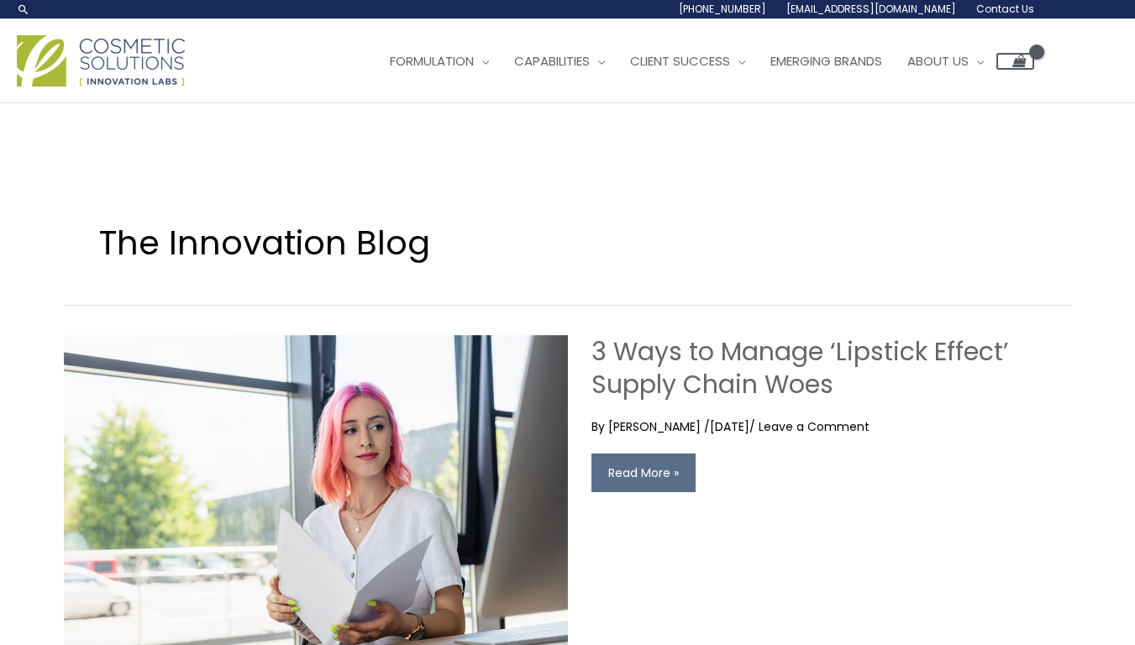 Image resolution: width=1135 pixels, height=645 pixels. I want to click on img: Cosmetic Solutions Logo, so click(101, 60).